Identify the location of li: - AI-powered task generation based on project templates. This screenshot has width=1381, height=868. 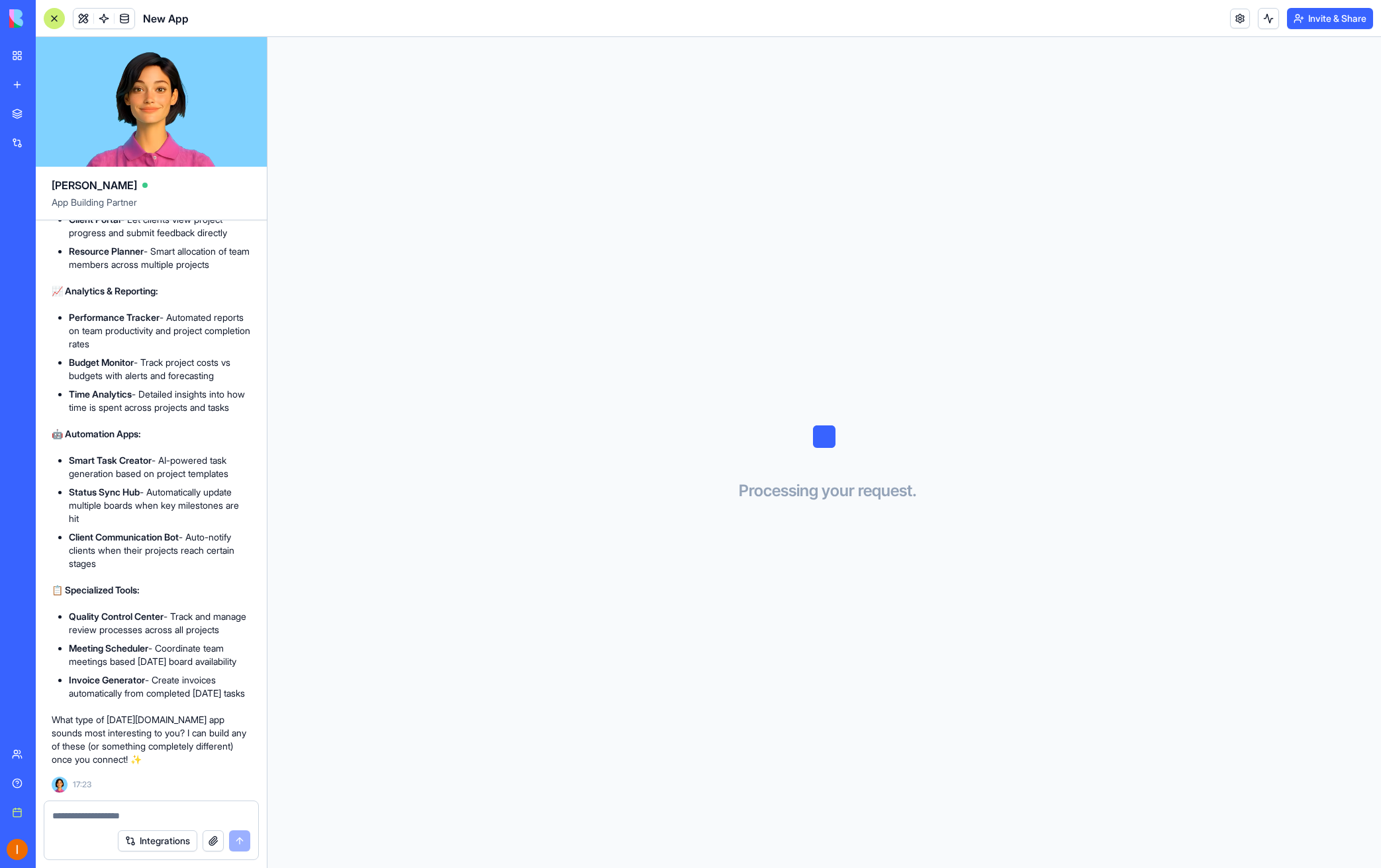
(159, 467).